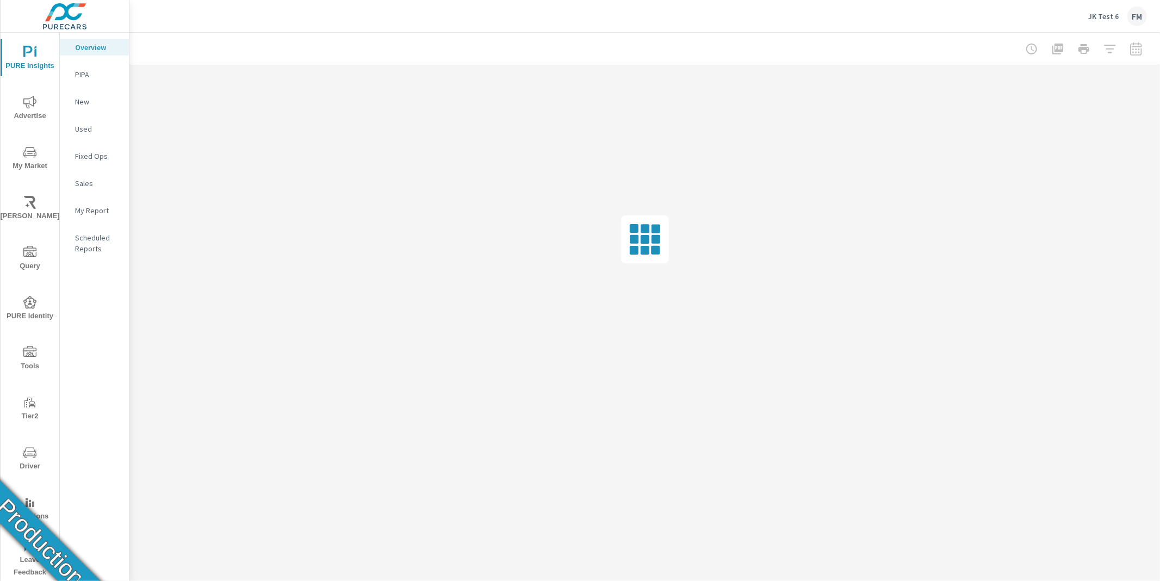  Describe the element at coordinates (97, 156) in the screenshot. I see `p: Fixed Ops` at that location.